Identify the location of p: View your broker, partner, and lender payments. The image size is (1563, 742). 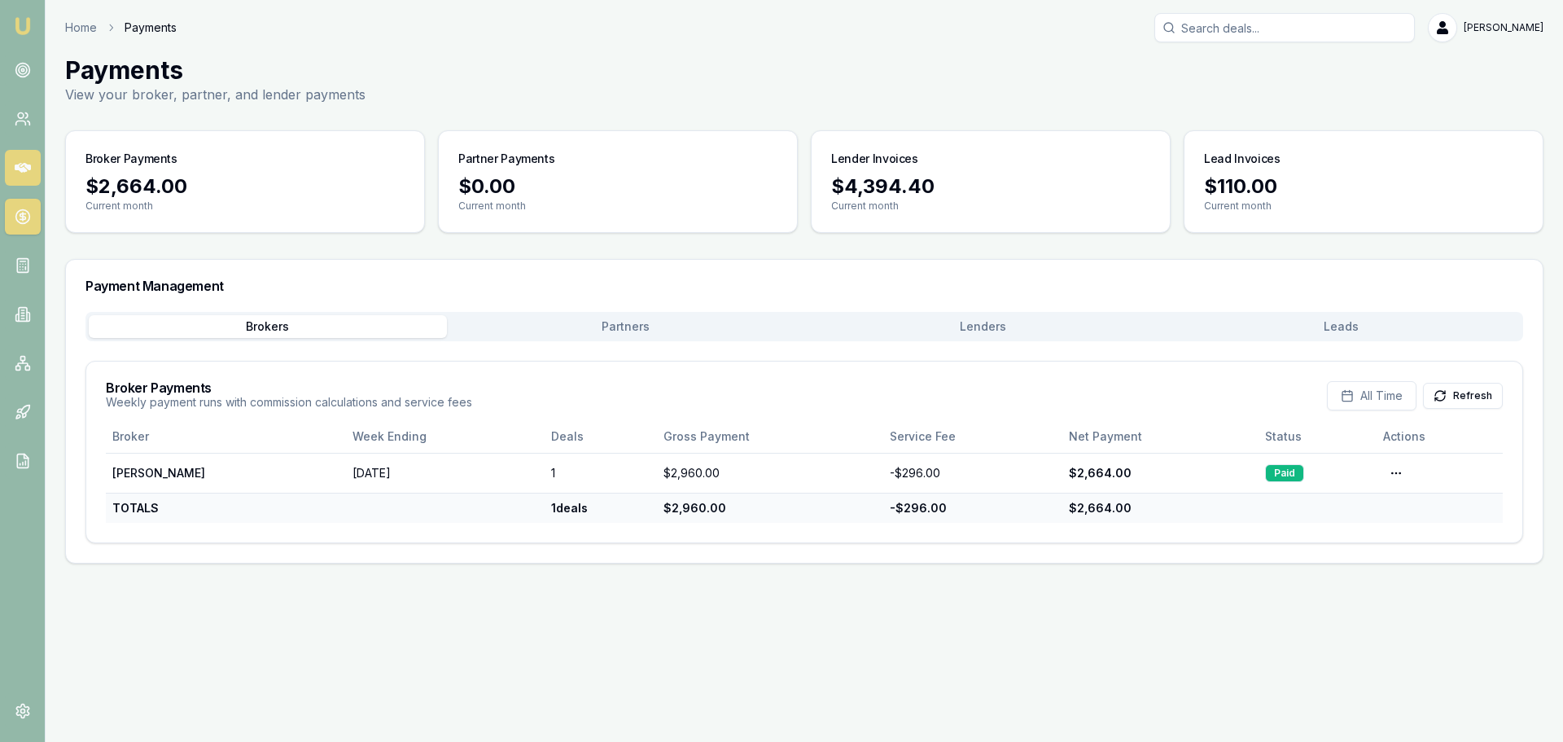
(215, 94).